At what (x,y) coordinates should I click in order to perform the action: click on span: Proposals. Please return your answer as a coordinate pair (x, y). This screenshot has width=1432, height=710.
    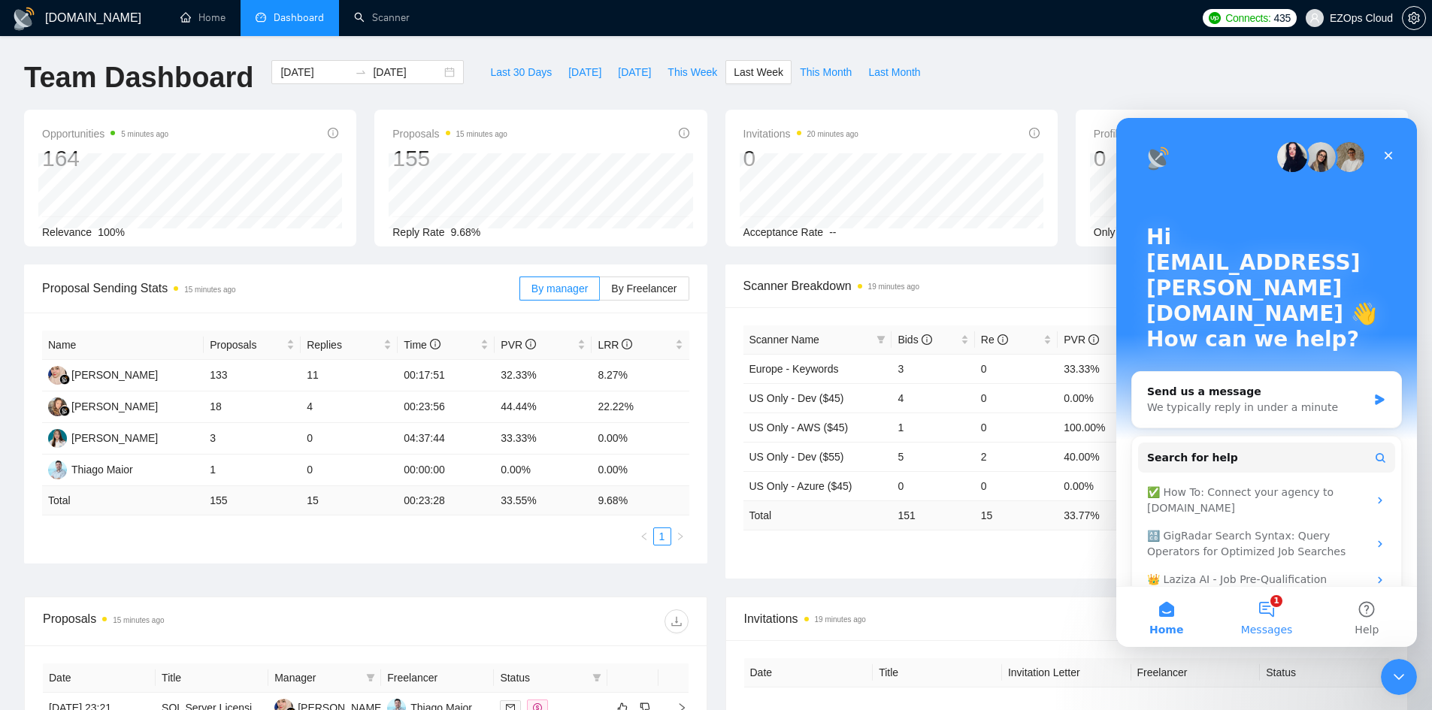
    Looking at the image, I should click on (449, 134).